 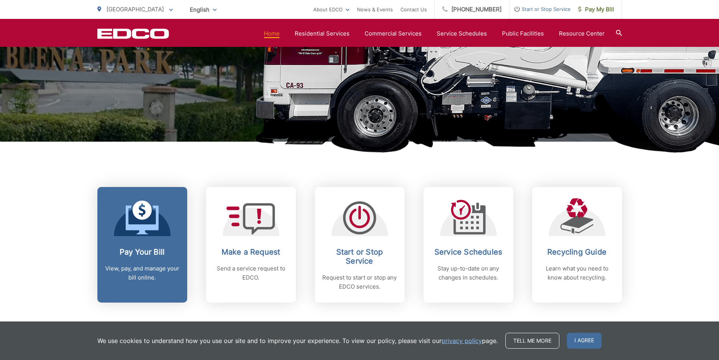 I want to click on a: Pay Your Bill View, pay, and manage your bill online., so click(x=142, y=244).